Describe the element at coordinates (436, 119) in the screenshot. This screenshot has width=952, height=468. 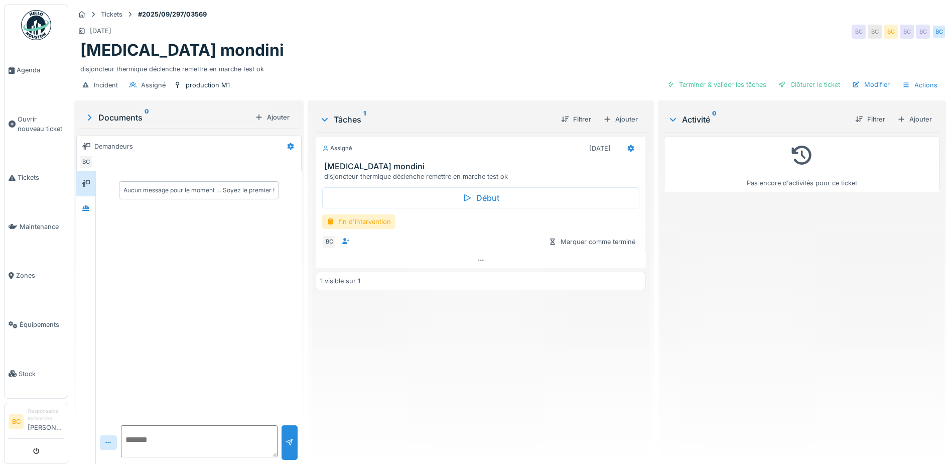
I see `div: Tâches` at that location.